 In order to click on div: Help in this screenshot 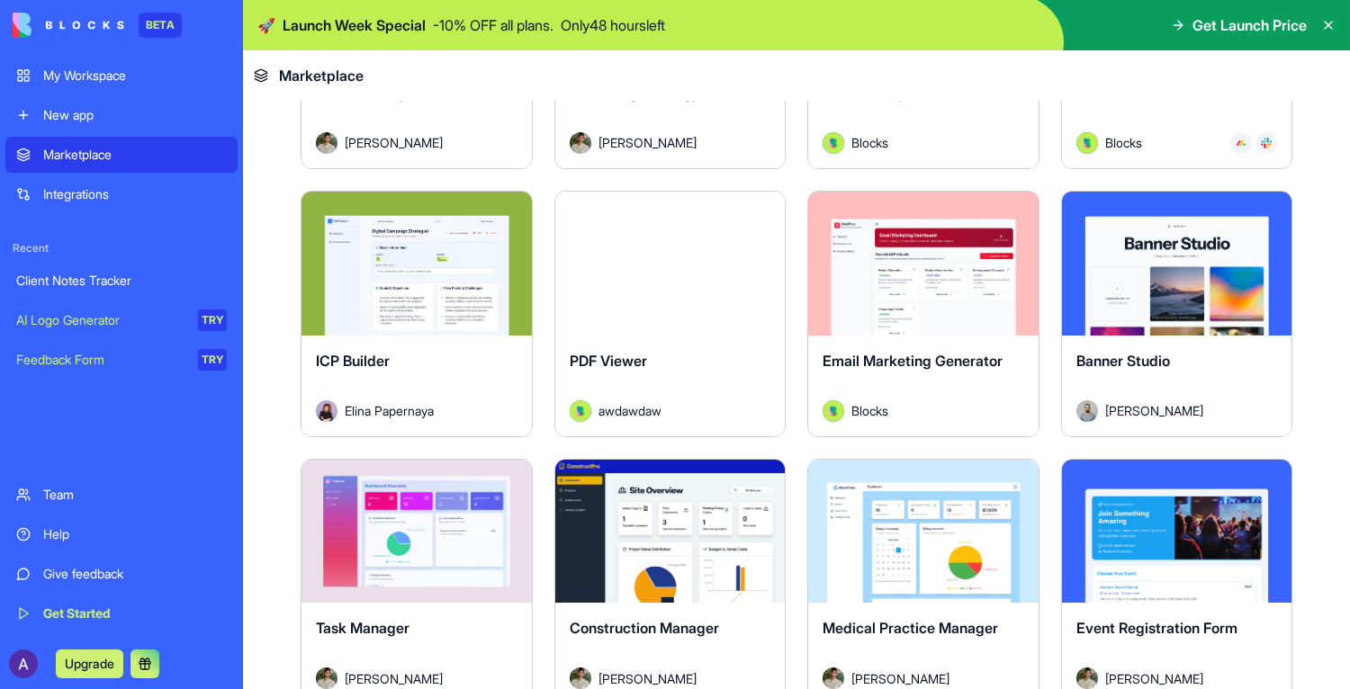, I will do `click(135, 535)`.